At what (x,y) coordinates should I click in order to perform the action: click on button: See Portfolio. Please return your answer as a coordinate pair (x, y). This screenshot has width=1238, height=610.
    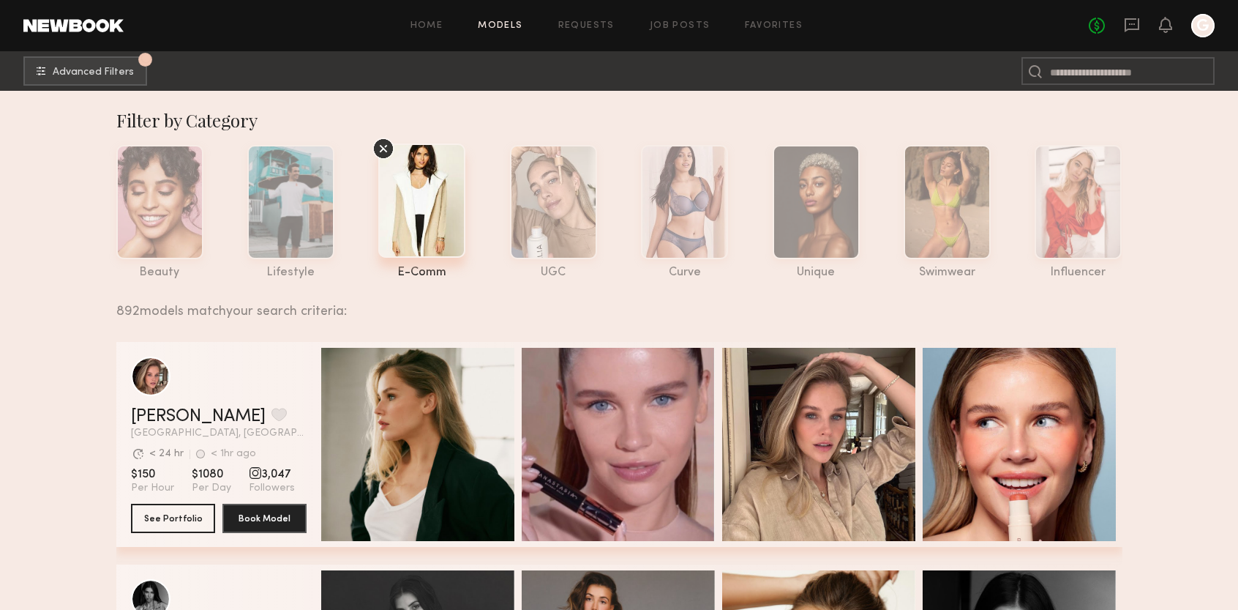
    Looking at the image, I should click on (173, 518).